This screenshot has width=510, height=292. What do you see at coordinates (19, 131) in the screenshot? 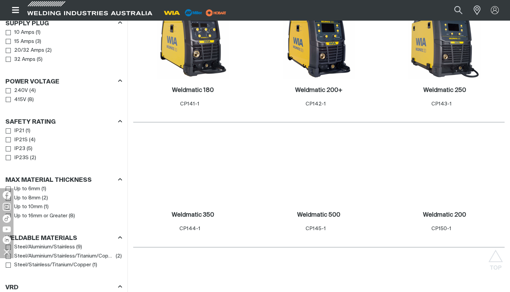
I see `span: IP21` at bounding box center [19, 131].